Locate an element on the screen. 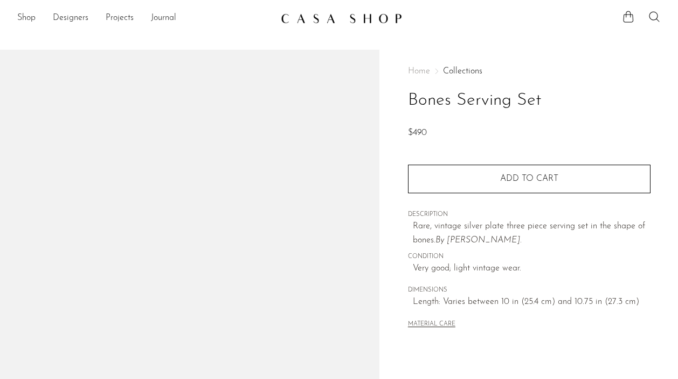 Image resolution: width=678 pixels, height=379 pixels. nav: Breadcrumbs is located at coordinates (530, 71).